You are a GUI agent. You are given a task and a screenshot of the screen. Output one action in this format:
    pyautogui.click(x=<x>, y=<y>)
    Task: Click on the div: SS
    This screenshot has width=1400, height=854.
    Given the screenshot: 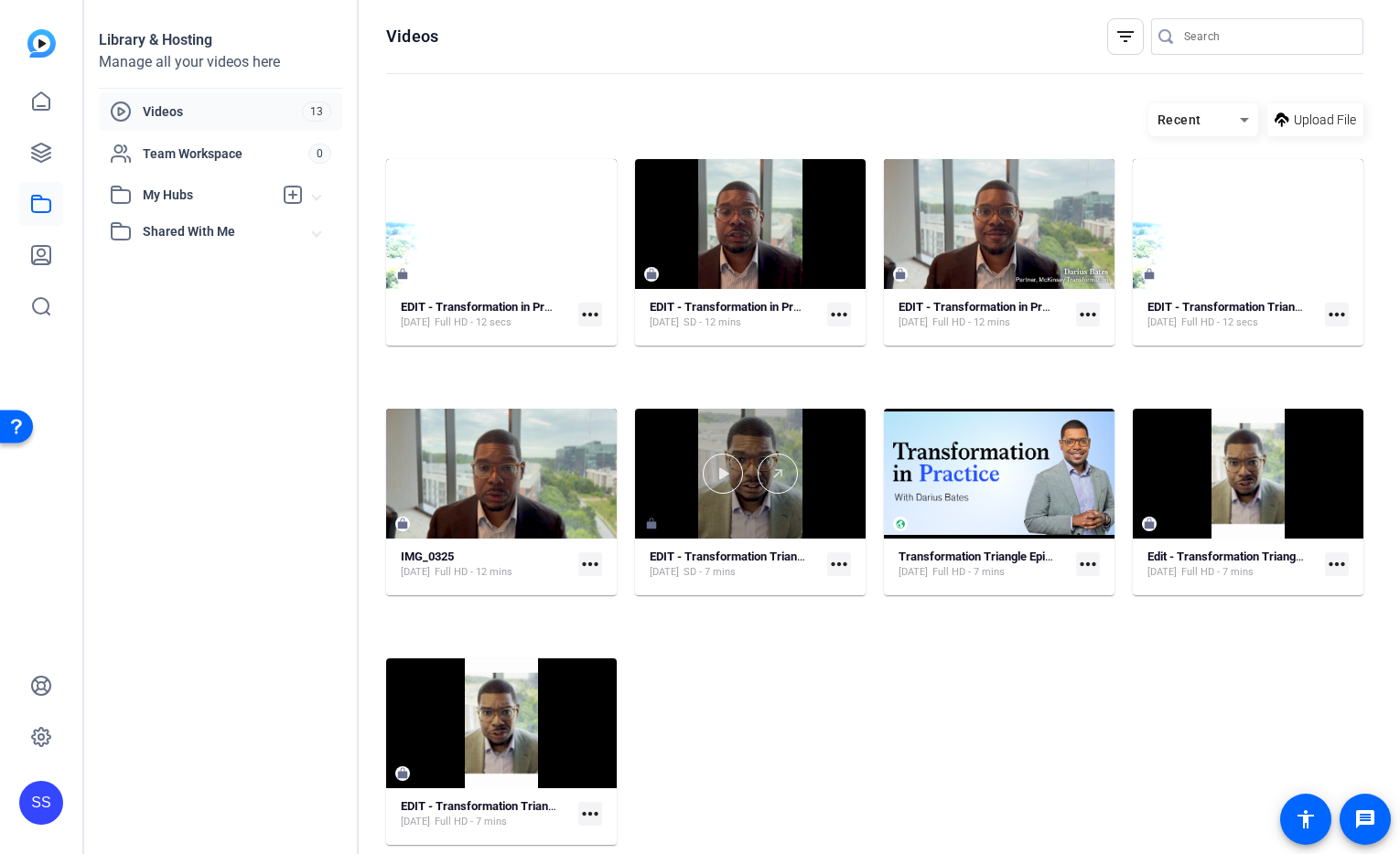 What is the action you would take?
    pyautogui.click(x=41, y=803)
    